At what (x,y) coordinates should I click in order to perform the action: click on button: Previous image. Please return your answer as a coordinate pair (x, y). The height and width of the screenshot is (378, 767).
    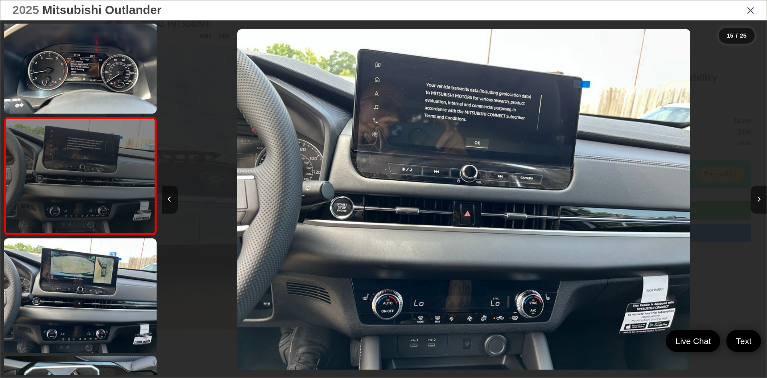
    Looking at the image, I should click on (170, 199).